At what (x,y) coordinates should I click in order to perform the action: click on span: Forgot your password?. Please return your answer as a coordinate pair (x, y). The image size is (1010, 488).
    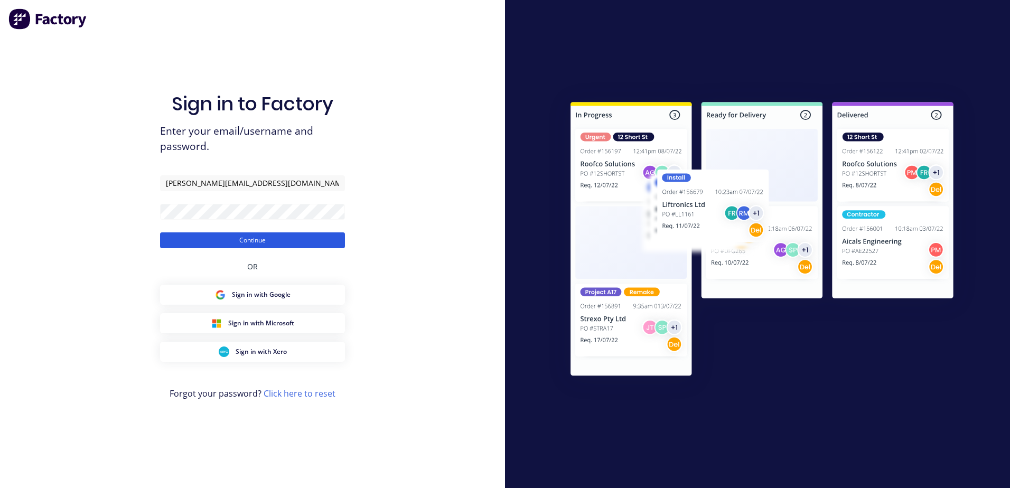
    Looking at the image, I should click on (252, 393).